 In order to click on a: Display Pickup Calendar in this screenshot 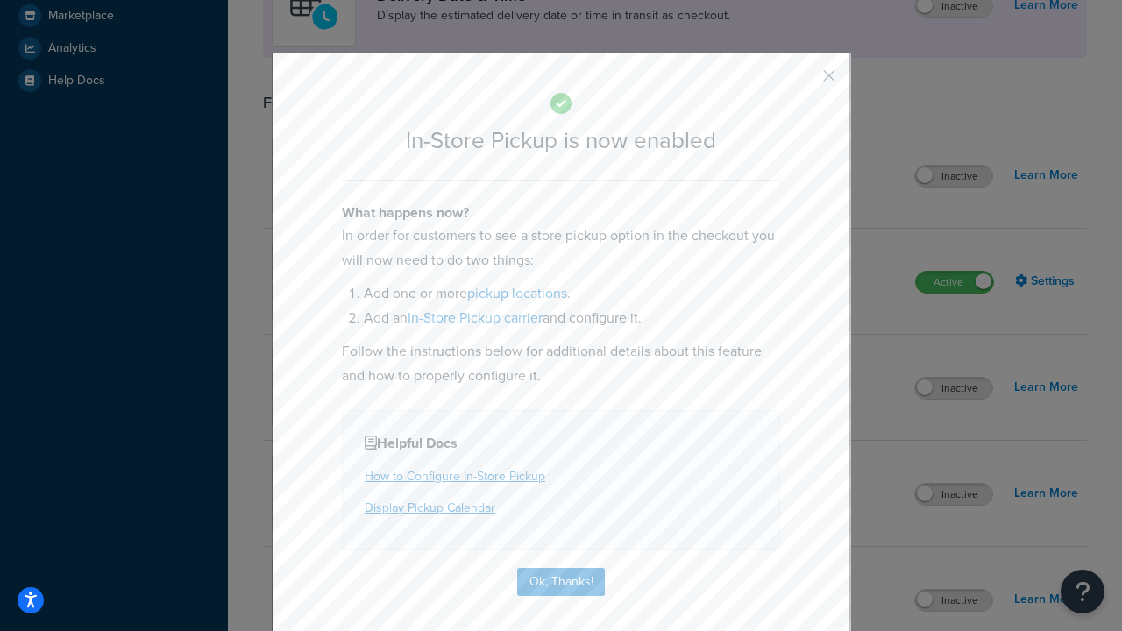, I will do `click(430, 508)`.